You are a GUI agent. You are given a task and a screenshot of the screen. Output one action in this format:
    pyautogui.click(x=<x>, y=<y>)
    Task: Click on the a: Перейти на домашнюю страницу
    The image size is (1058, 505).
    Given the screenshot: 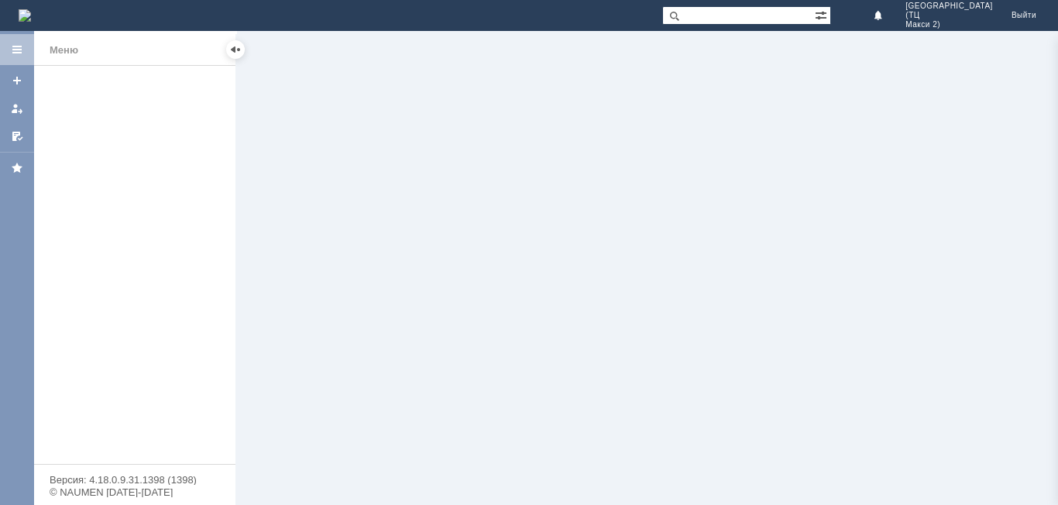 What is the action you would take?
    pyautogui.click(x=25, y=15)
    